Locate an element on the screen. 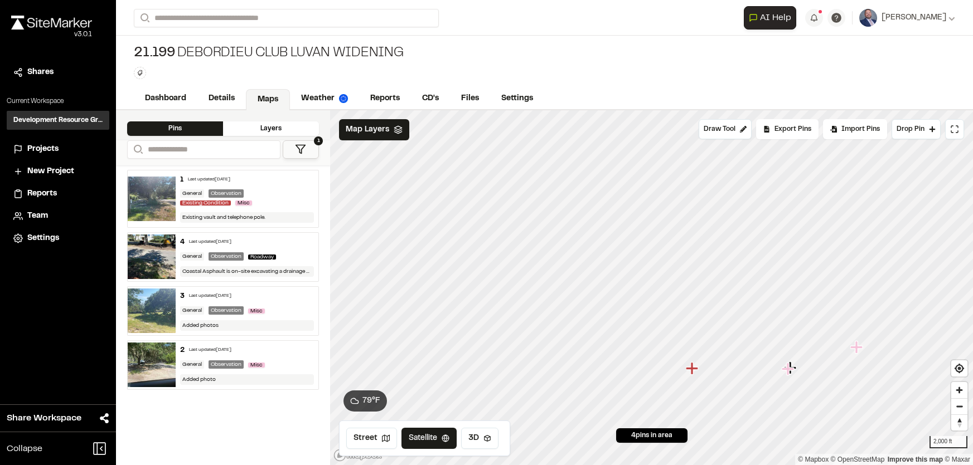 The image size is (973, 465). button: Draw Tool is located at coordinates (725, 129).